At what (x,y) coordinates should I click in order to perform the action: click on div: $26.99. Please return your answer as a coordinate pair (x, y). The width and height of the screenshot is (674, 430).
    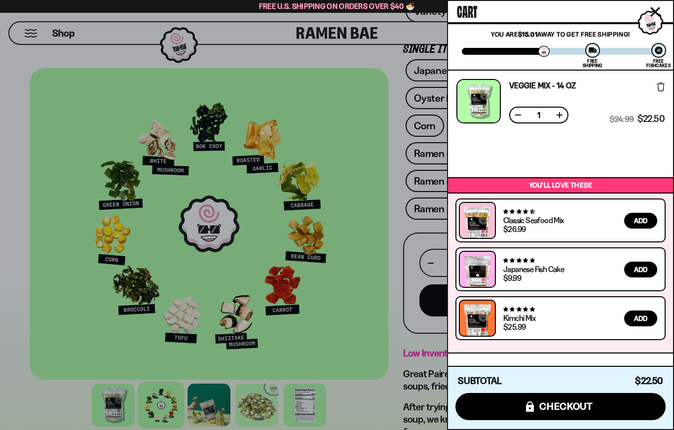
    Looking at the image, I should click on (514, 229).